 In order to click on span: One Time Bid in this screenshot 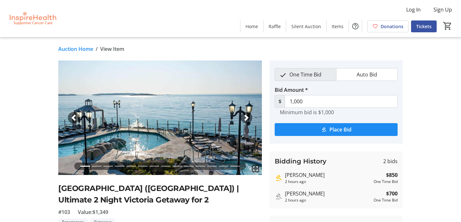, I will do `click(306, 75)`.